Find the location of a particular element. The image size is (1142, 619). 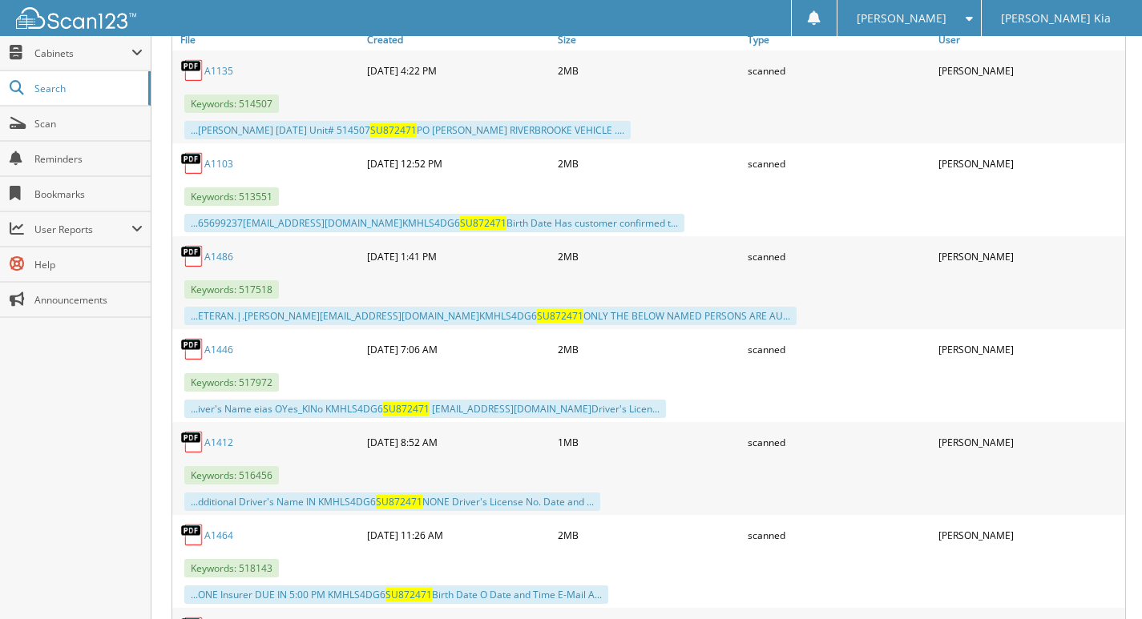

a: Size is located at coordinates (649, 39).